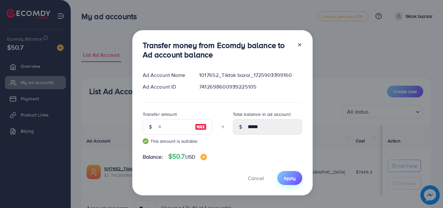  I want to click on label: Transfer amount, so click(160, 114).